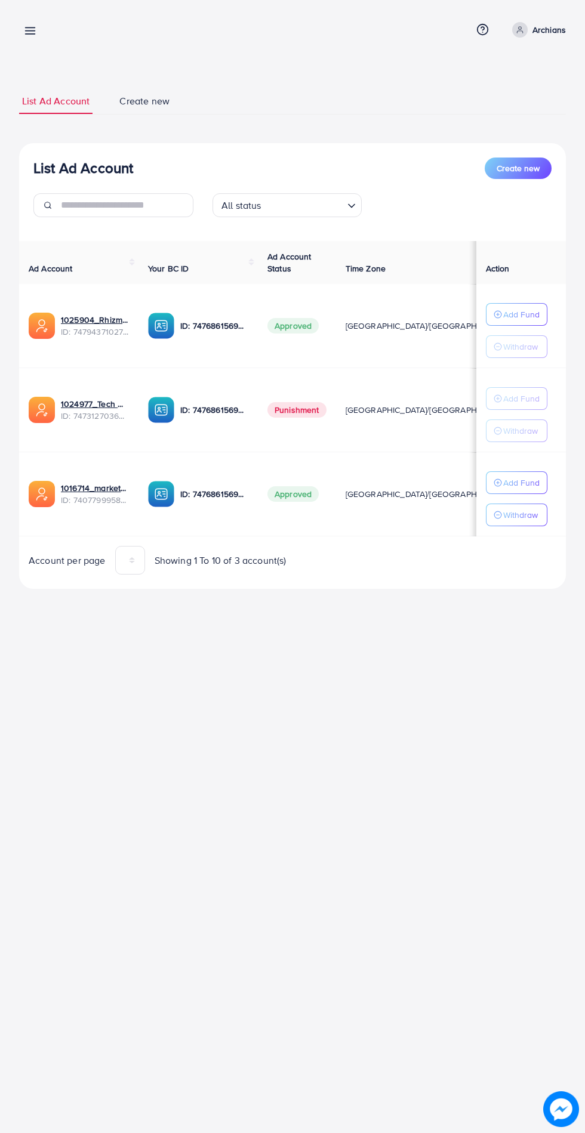 Image resolution: width=585 pixels, height=1133 pixels. What do you see at coordinates (95, 416) in the screenshot?
I see `span: ID: 7473127036257615873` at bounding box center [95, 416].